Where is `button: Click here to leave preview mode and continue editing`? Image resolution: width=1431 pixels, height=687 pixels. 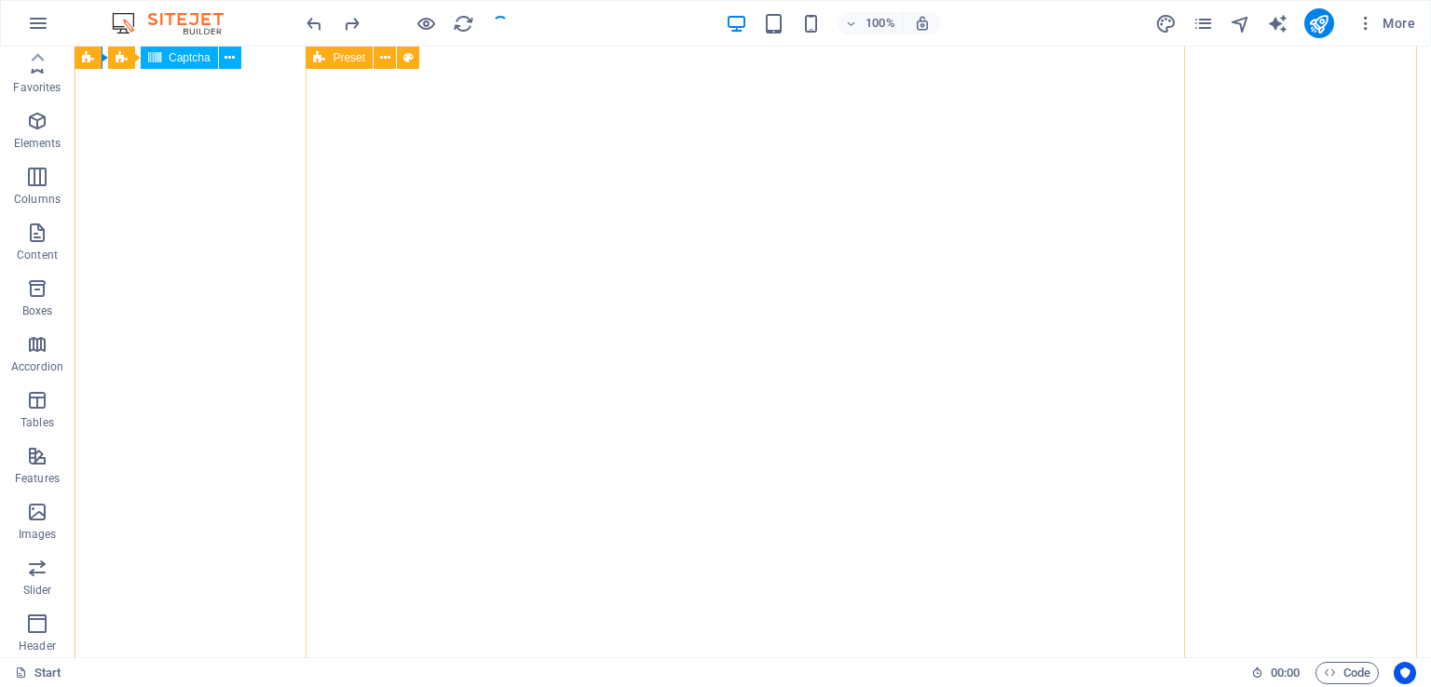
button: Click here to leave preview mode and continue editing is located at coordinates (426, 23).